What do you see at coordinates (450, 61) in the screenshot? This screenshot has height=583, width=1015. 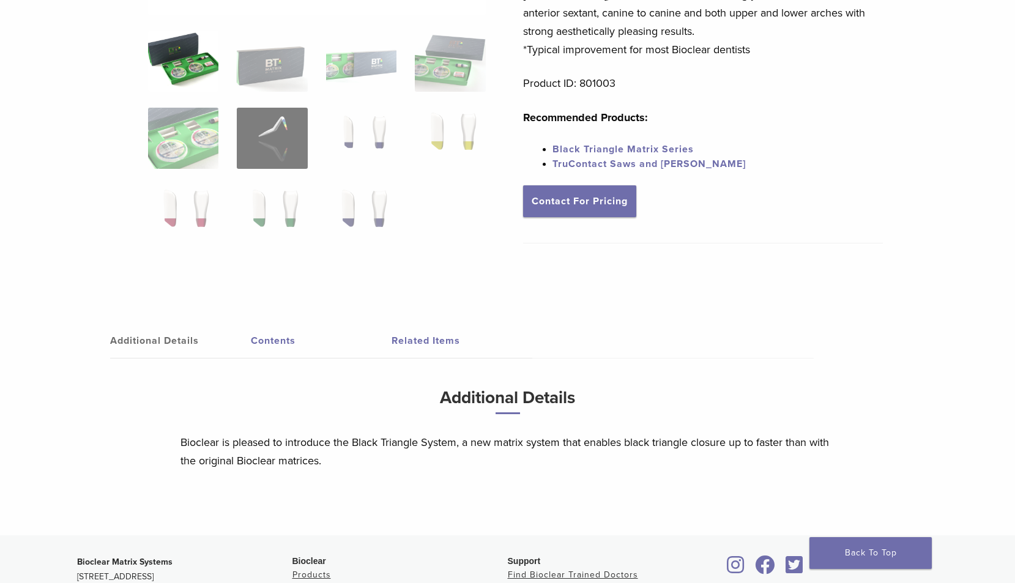 I see `img: Black Triangle (BT) Kit - Image 4` at bounding box center [450, 61].